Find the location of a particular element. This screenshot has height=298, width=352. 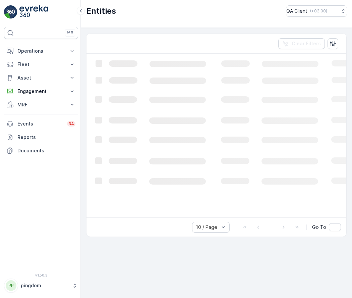

p: MRF is located at coordinates (41, 105).